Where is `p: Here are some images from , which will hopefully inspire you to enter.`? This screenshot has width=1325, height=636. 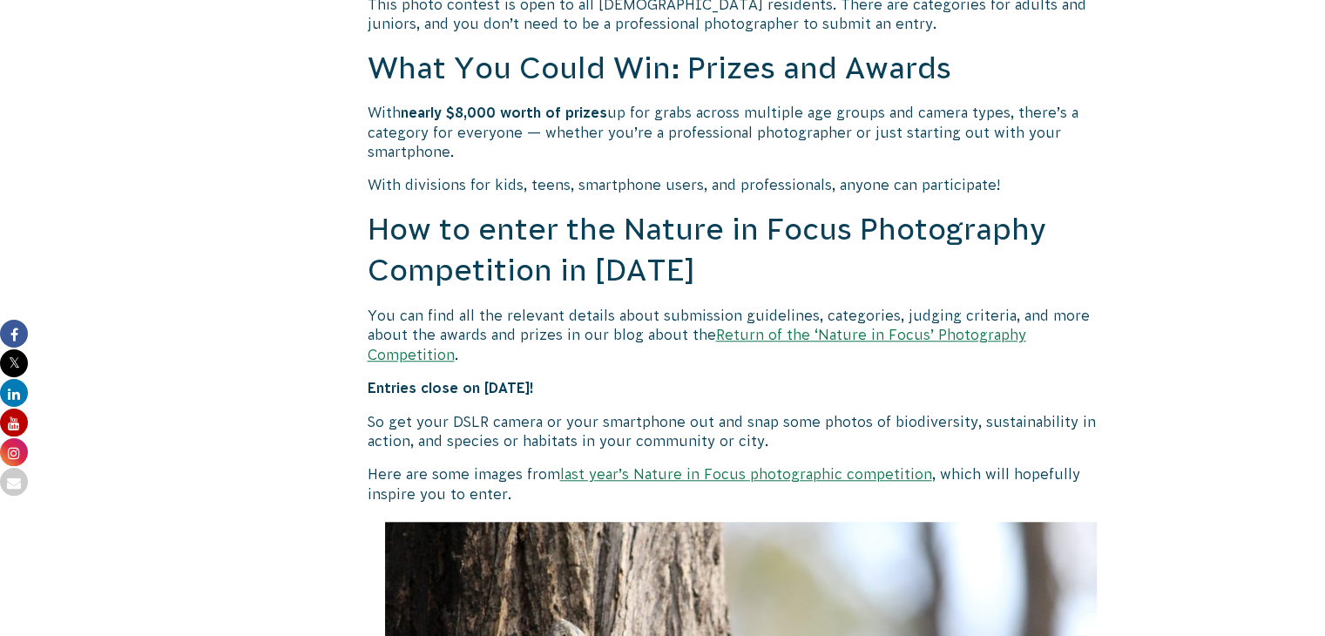 p: Here are some images from , which will hopefully inspire you to enter. is located at coordinates (742, 484).